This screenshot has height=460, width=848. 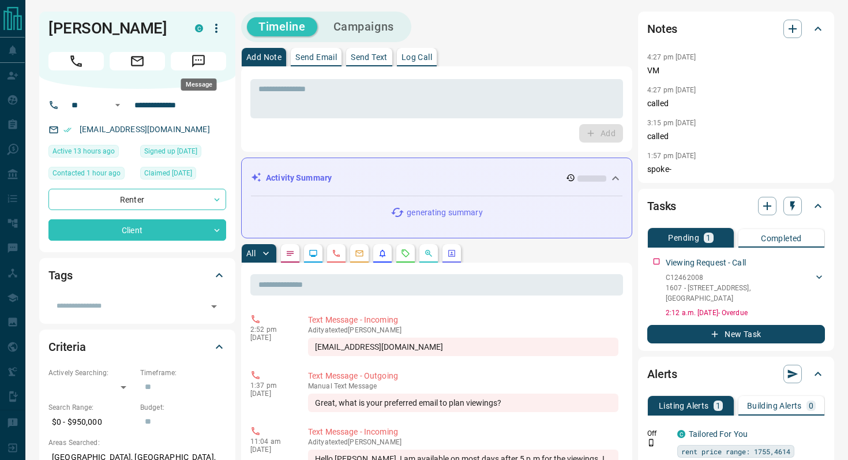 I want to click on p: Off, so click(x=659, y=433).